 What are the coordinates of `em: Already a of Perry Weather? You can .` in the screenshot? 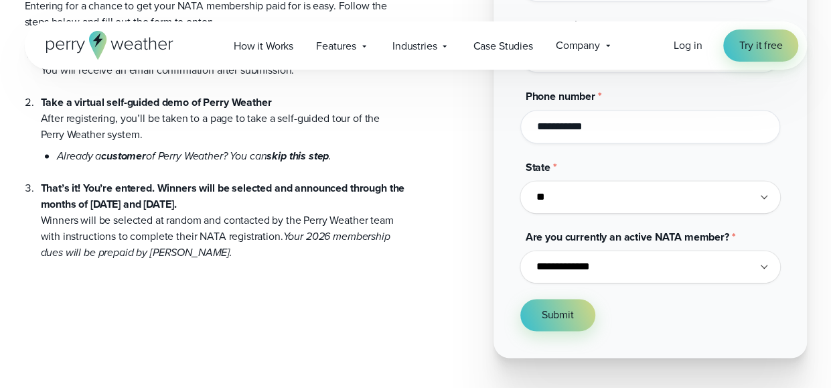 It's located at (194, 155).